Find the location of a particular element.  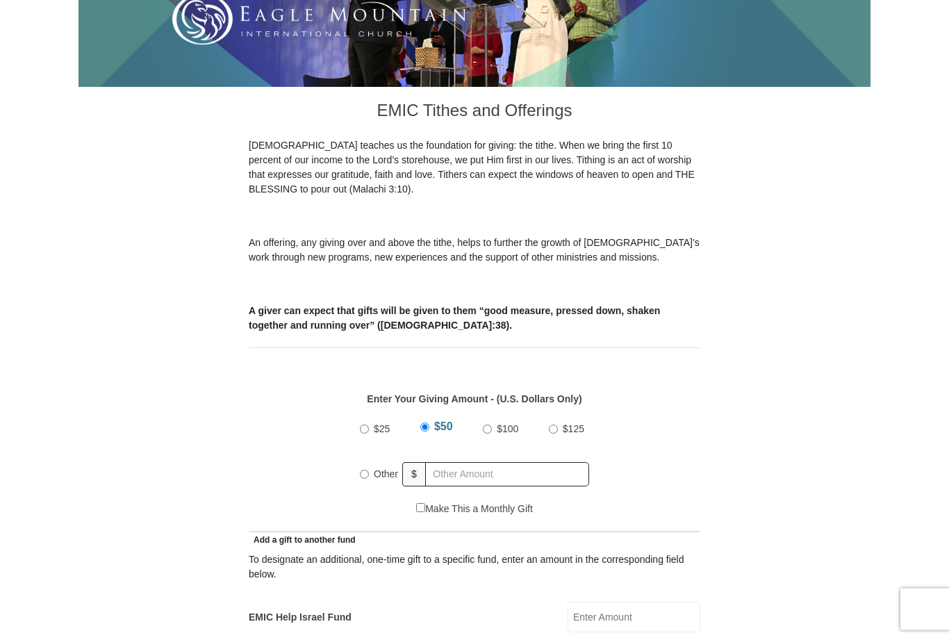

span: $100 is located at coordinates (507, 429).